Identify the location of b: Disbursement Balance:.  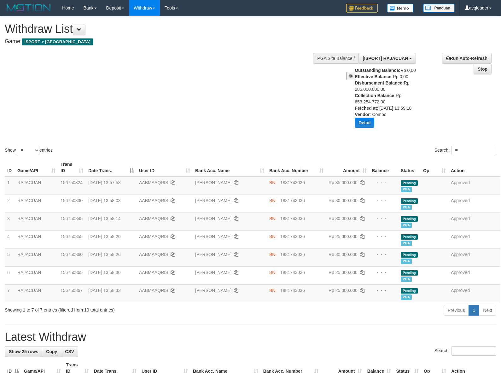
(380, 83).